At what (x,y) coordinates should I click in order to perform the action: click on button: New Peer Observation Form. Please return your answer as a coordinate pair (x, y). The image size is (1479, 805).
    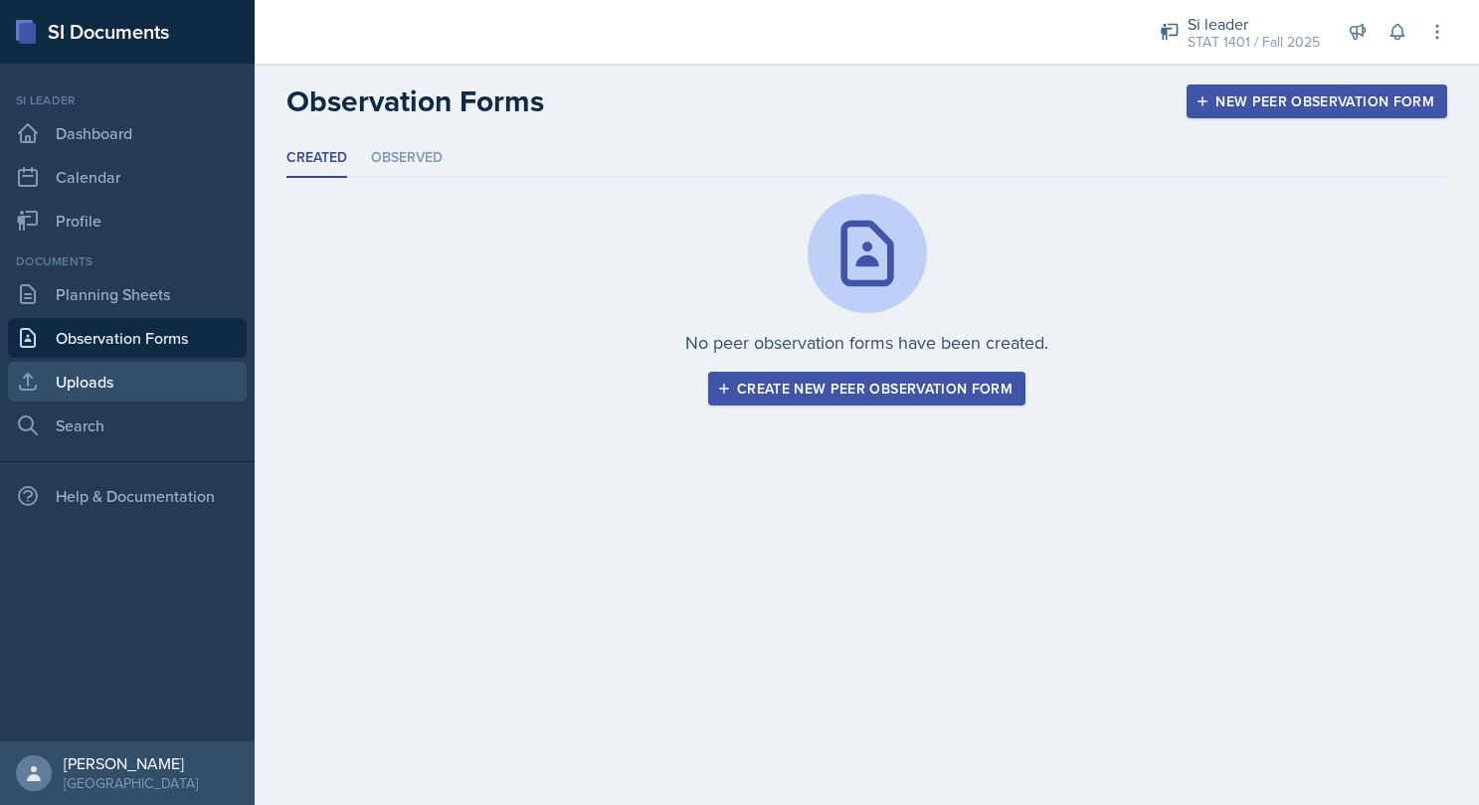
    Looking at the image, I should click on (1317, 101).